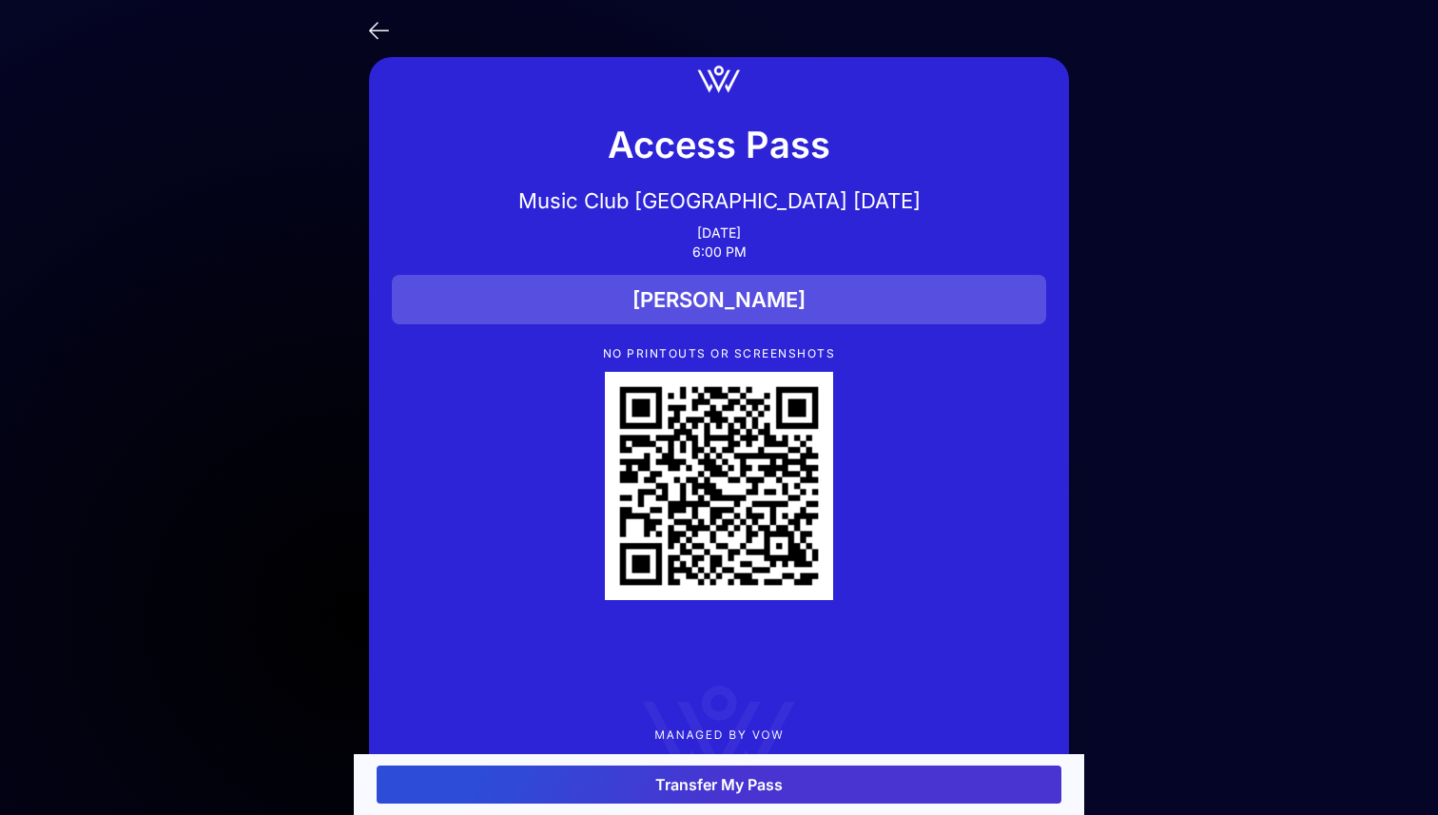  I want to click on div: QR Code, so click(719, 486).